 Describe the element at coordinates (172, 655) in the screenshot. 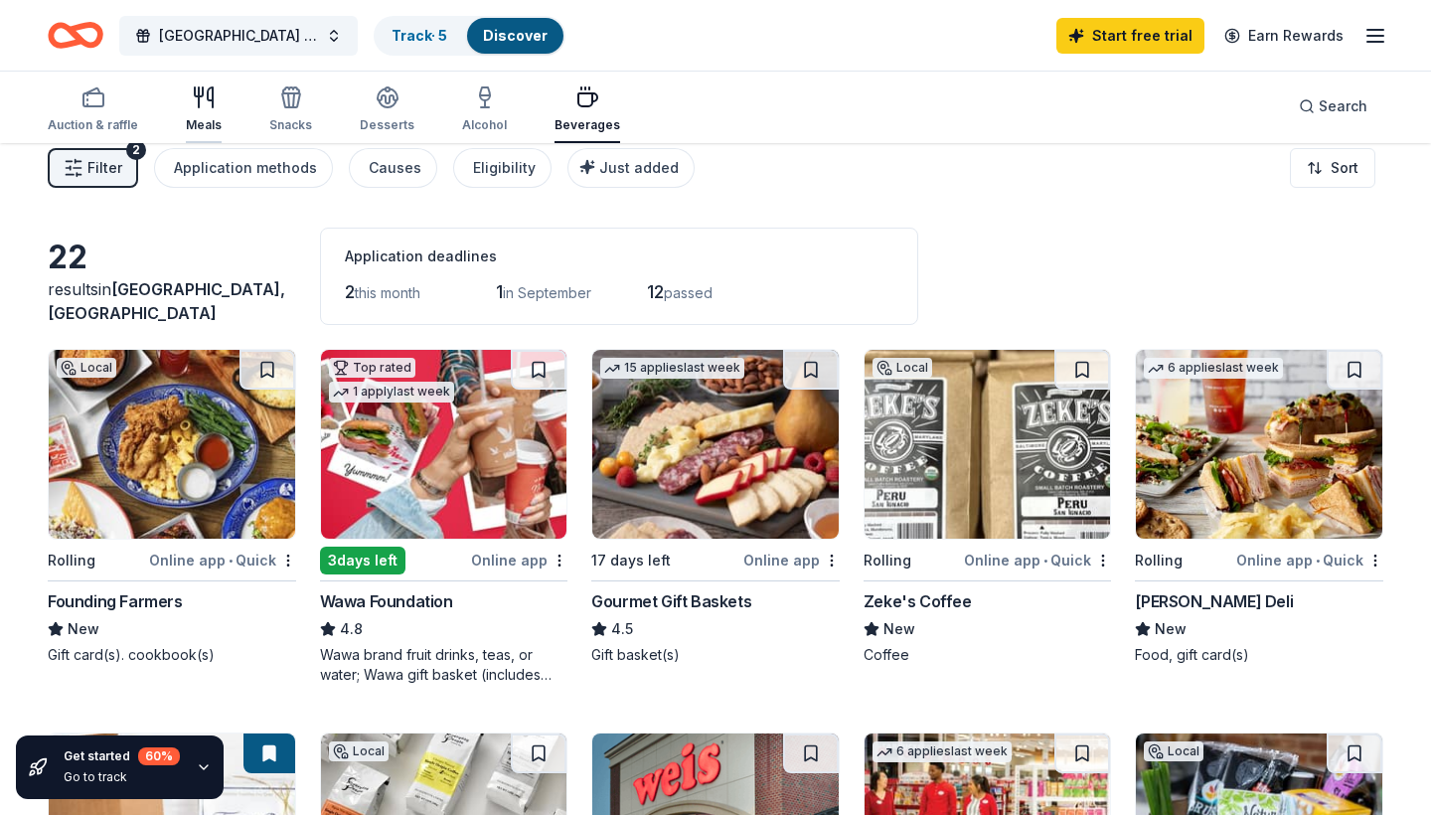

I see `div: Gift card(s). cookbook(s)` at that location.